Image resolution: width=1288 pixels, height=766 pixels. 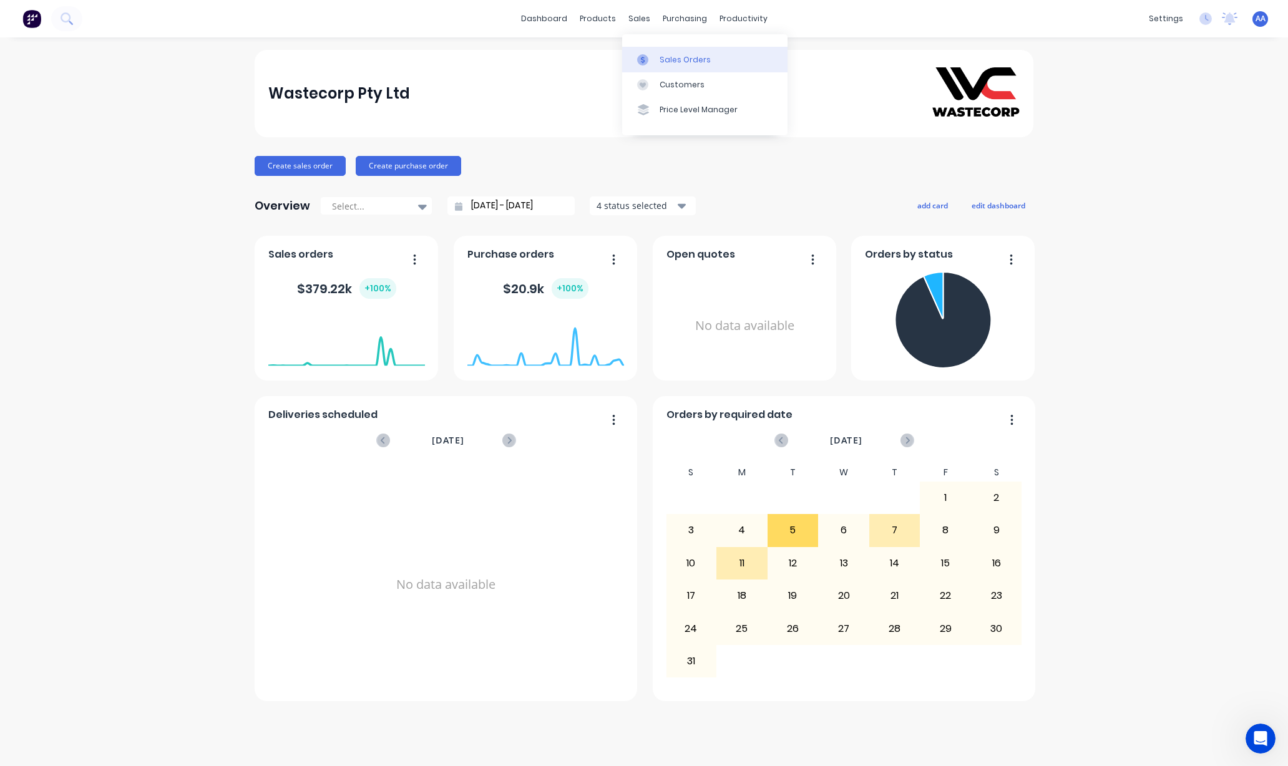 I want to click on div: M, so click(x=742, y=472).